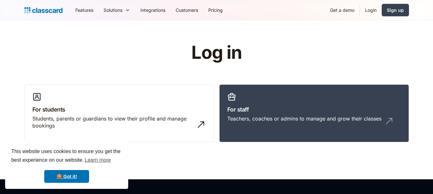 The height and width of the screenshot is (194, 433). Describe the element at coordinates (395, 10) in the screenshot. I see `div: Sign up` at that location.